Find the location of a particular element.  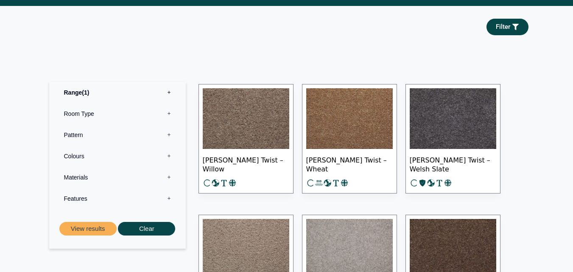

label: Room Type is located at coordinates (117, 114).